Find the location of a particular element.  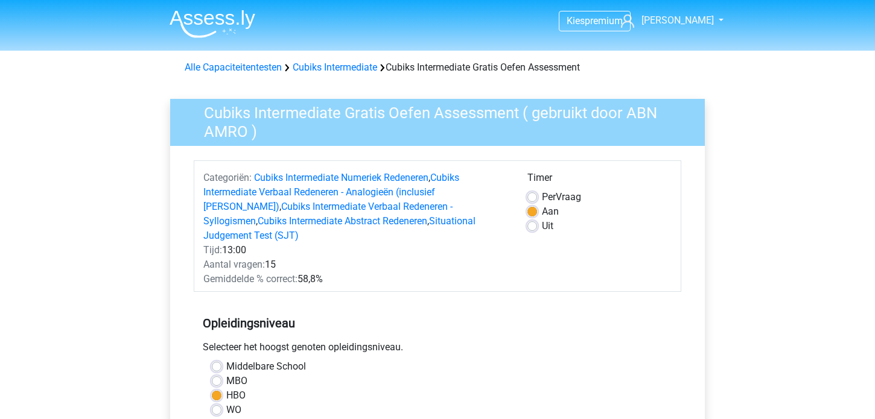

div: Cubiks Intermediate Gratis Oefen Assessment is located at coordinates (437, 68).